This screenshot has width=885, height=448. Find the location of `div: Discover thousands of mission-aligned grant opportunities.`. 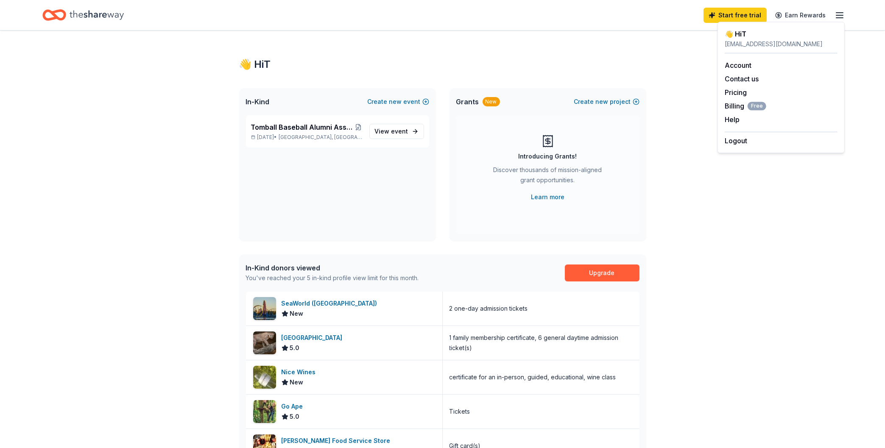

div: Discover thousands of mission-aligned grant opportunities. is located at coordinates (548, 177).